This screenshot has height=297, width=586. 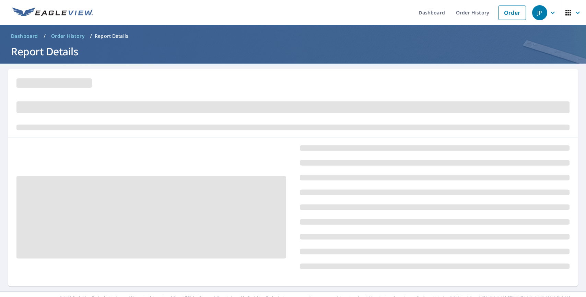 What do you see at coordinates (68, 36) in the screenshot?
I see `span: Order History` at bounding box center [68, 36].